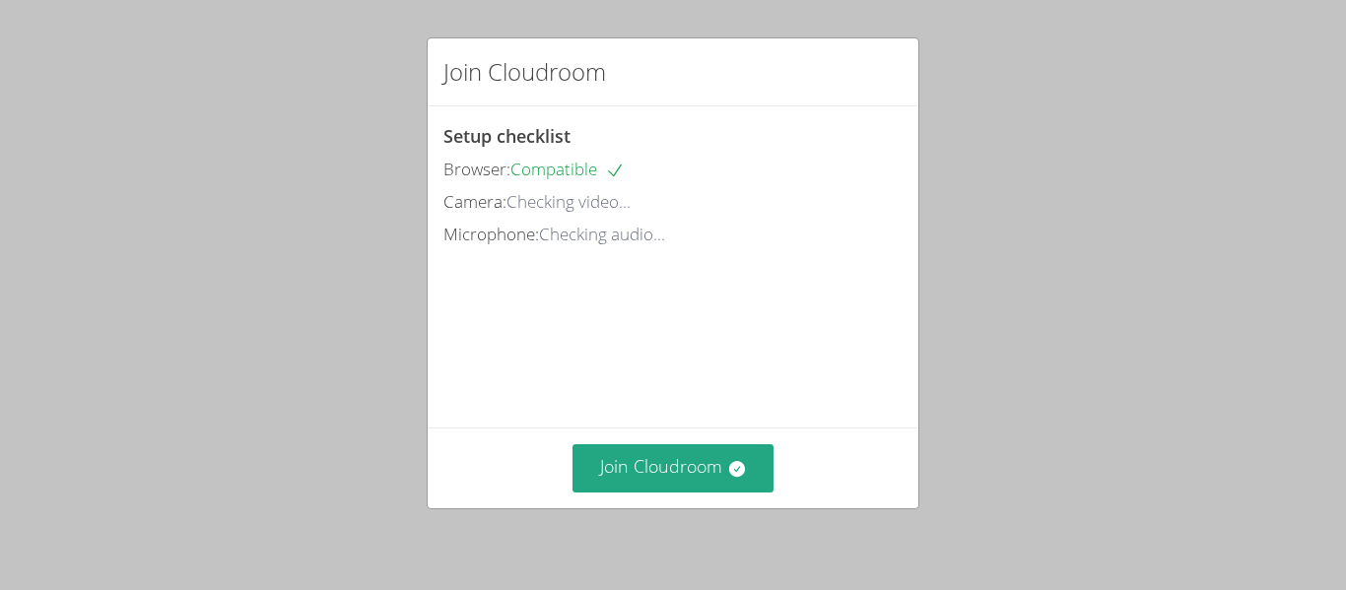  What do you see at coordinates (568, 169) in the screenshot?
I see `span: Compatible` at bounding box center [568, 169].